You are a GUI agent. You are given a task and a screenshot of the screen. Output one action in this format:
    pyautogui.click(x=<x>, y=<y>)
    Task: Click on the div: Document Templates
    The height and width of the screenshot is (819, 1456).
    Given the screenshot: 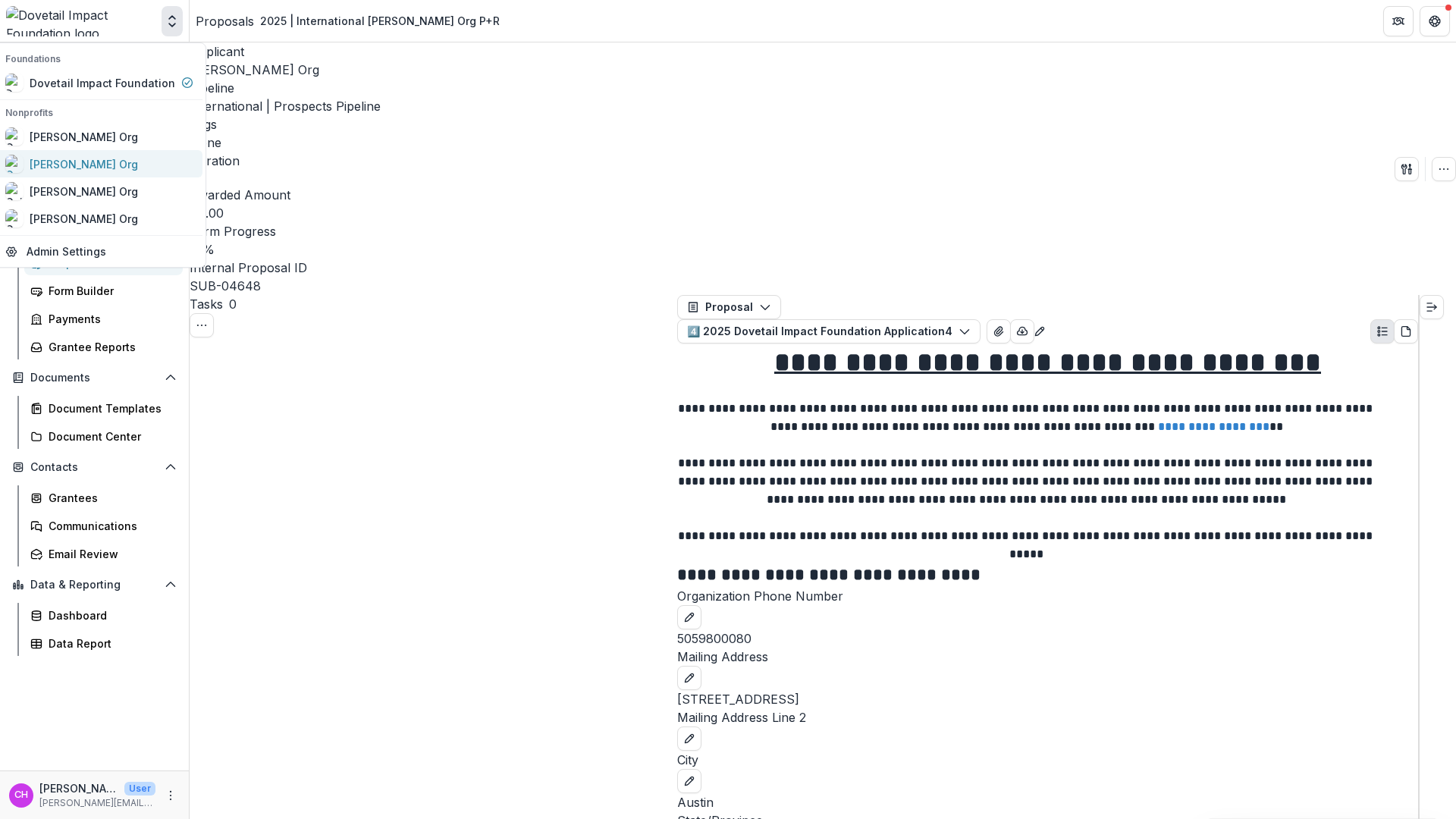 What is the action you would take?
    pyautogui.click(x=109, y=408)
    